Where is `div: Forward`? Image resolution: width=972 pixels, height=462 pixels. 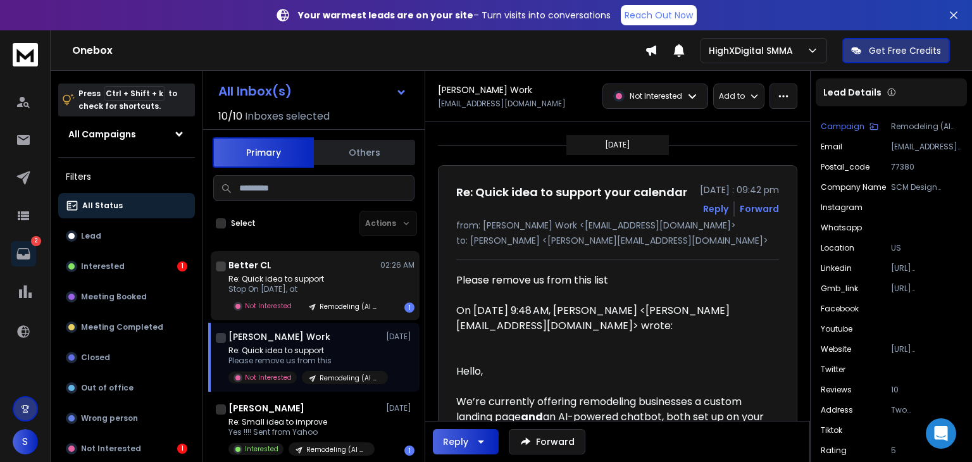
div: Forward is located at coordinates (759, 209).